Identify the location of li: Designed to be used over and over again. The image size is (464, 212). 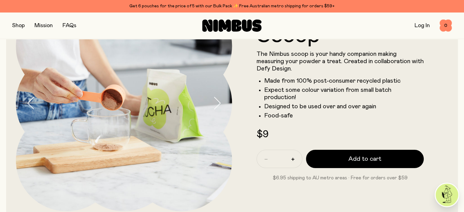
(344, 106).